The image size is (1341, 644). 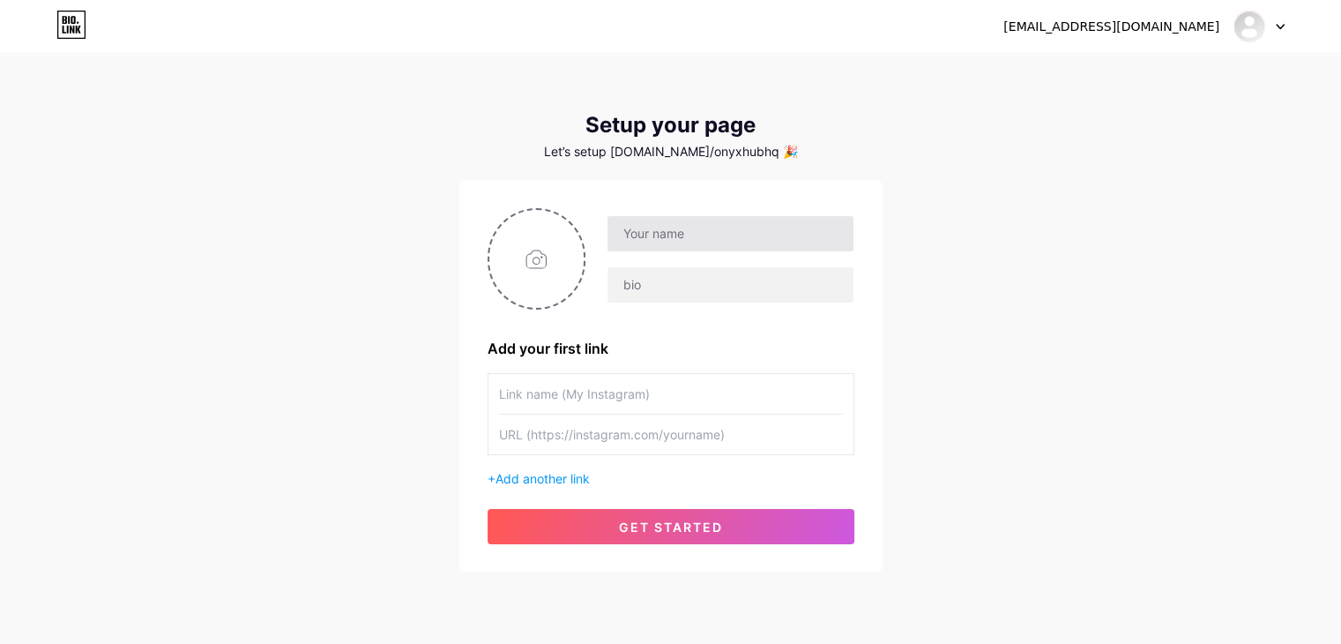 What do you see at coordinates (671, 393) in the screenshot?
I see `input: Link name (My Instagram)` at bounding box center [671, 393].